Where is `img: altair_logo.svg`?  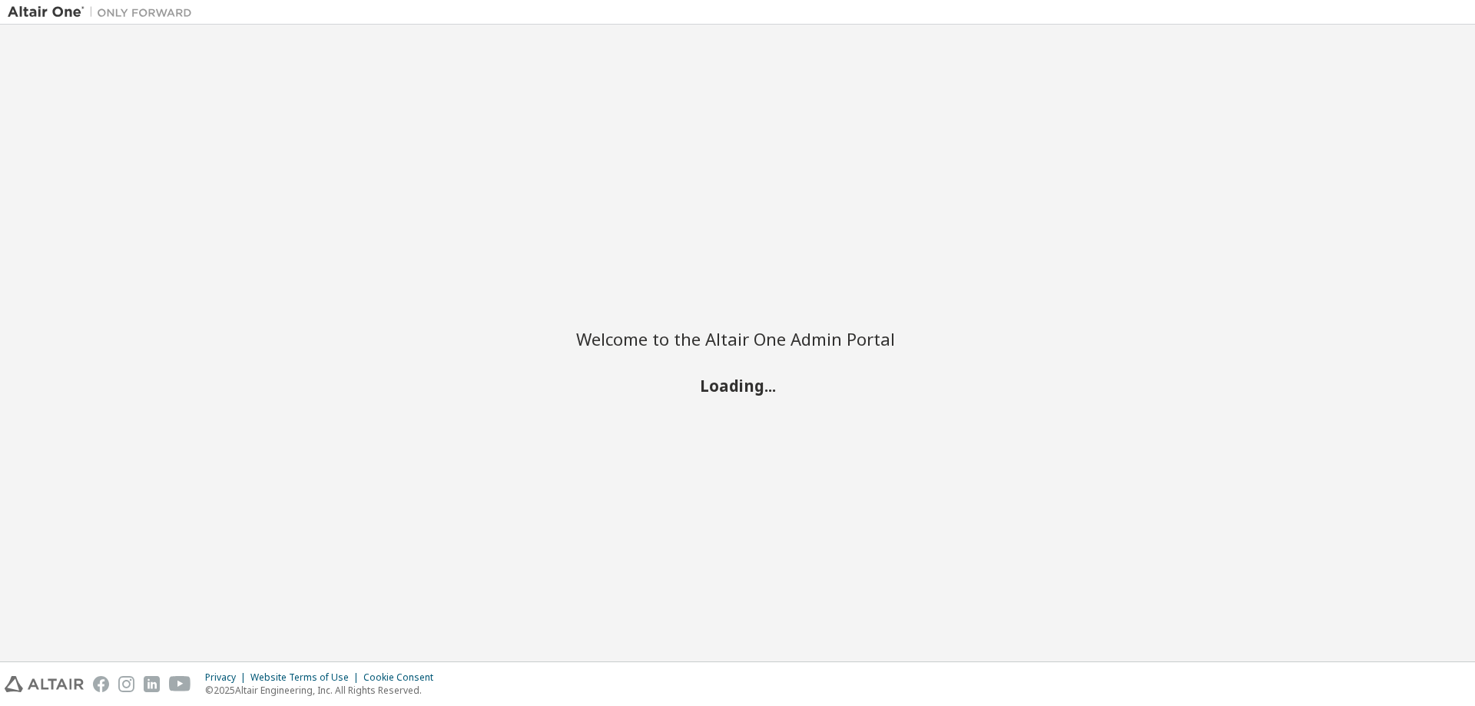 img: altair_logo.svg is located at coordinates (44, 684).